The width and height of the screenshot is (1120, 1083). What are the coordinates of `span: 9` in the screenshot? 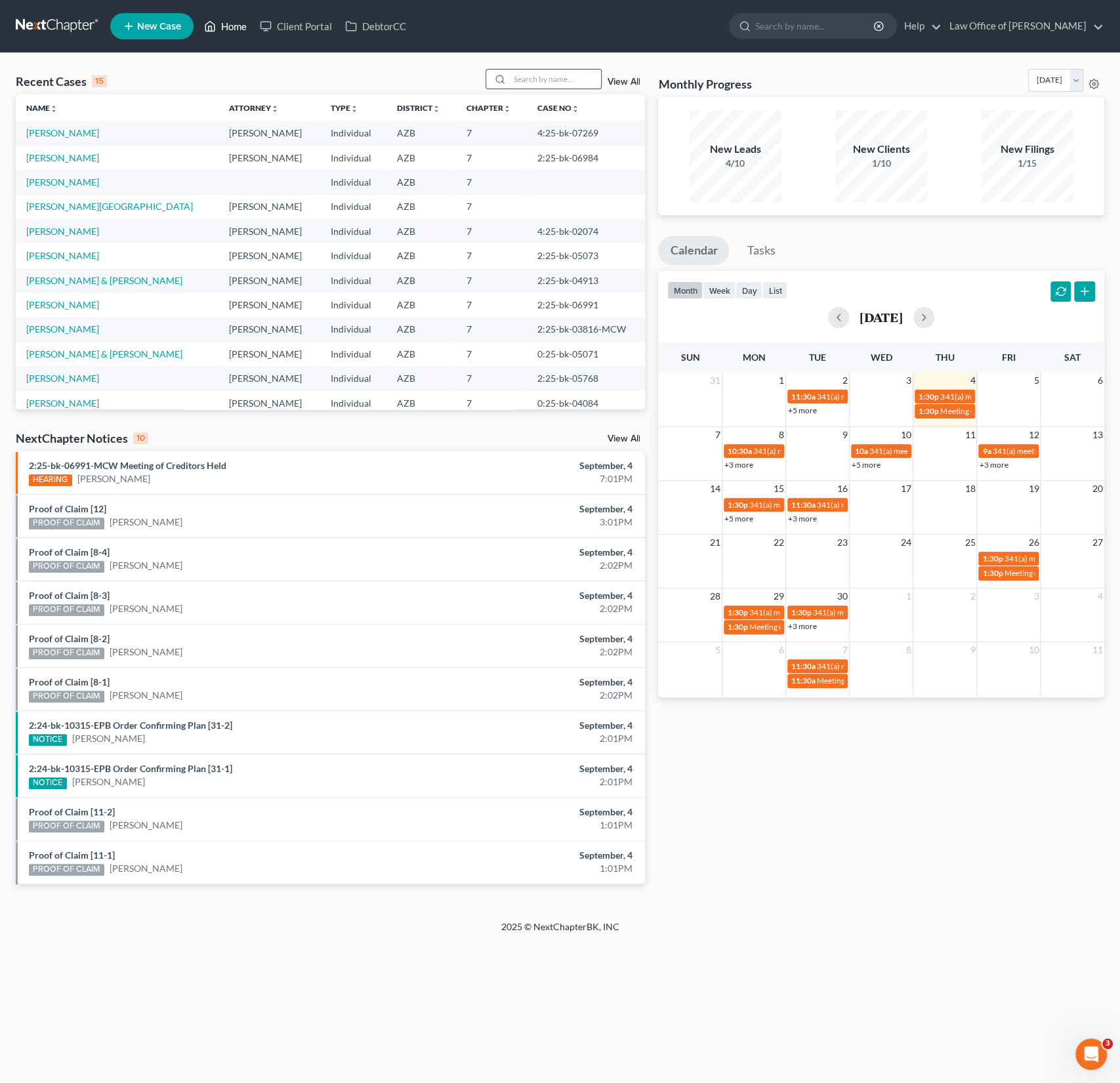 It's located at (845, 435).